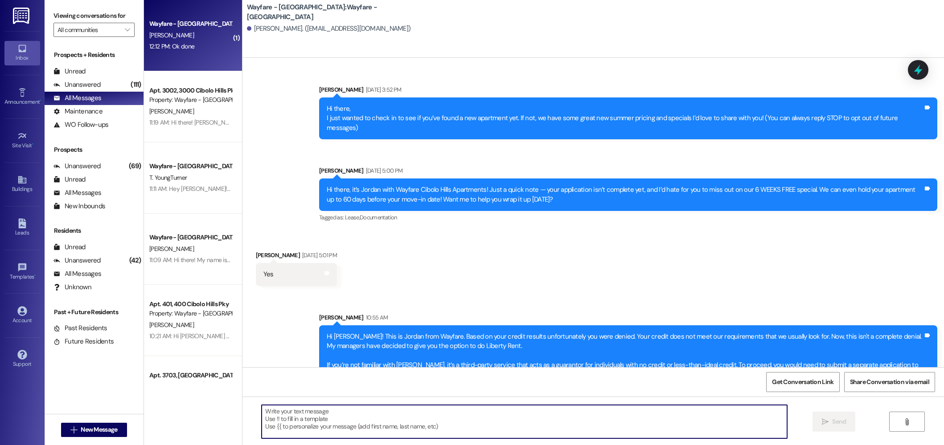  What do you see at coordinates (838, 422) in the screenshot?
I see `span: Send` at bounding box center [838, 422].